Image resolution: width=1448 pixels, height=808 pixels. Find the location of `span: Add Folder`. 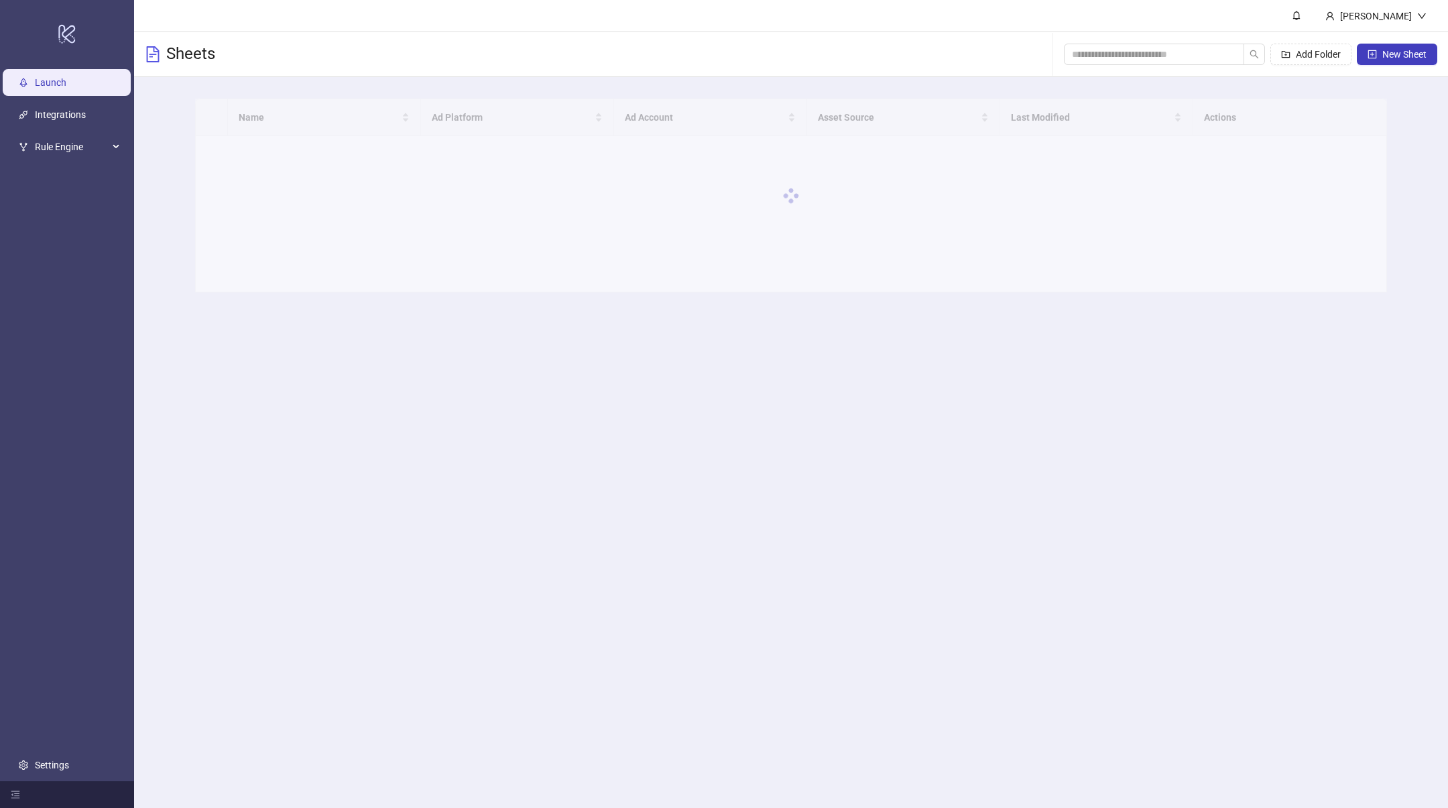

span: Add Folder is located at coordinates (1318, 54).